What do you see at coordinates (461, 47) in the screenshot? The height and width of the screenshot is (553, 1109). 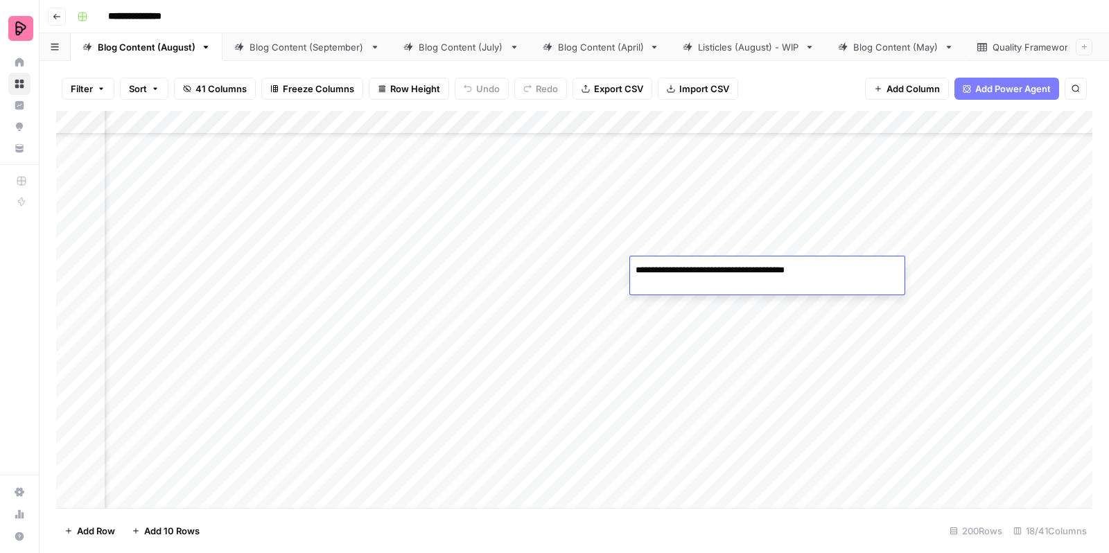 I see `a: Blog Content (July)` at bounding box center [461, 47].